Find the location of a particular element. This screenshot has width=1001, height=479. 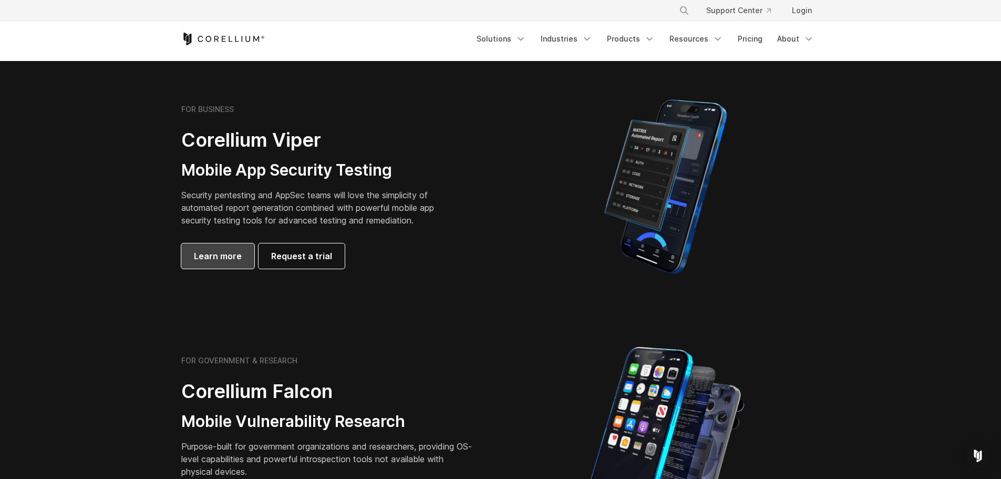

span: Learn more is located at coordinates (217, 256).